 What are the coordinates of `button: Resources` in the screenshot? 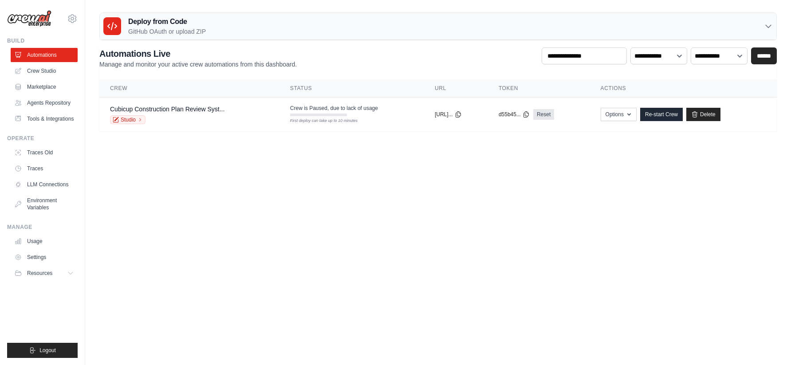 It's located at (44, 273).